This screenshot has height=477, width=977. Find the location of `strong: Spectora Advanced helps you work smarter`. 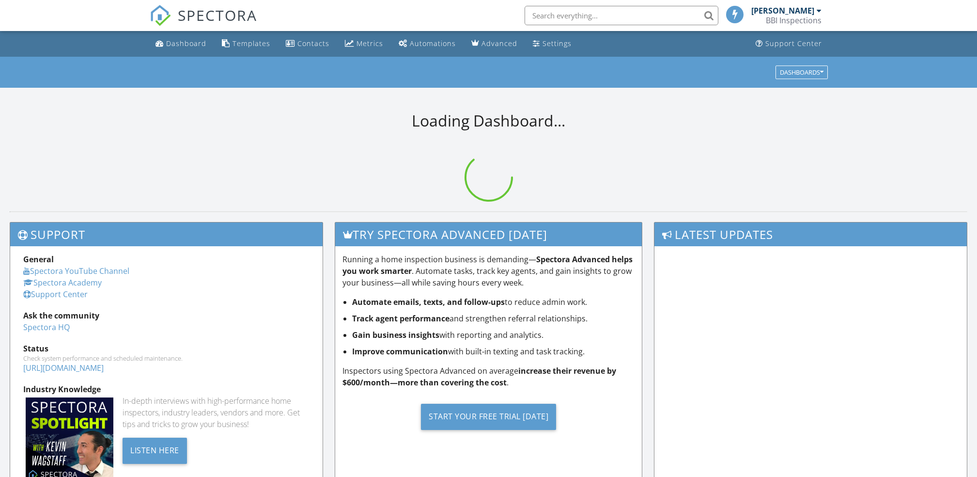

strong: Spectora Advanced helps you work smarter is located at coordinates (487, 265).